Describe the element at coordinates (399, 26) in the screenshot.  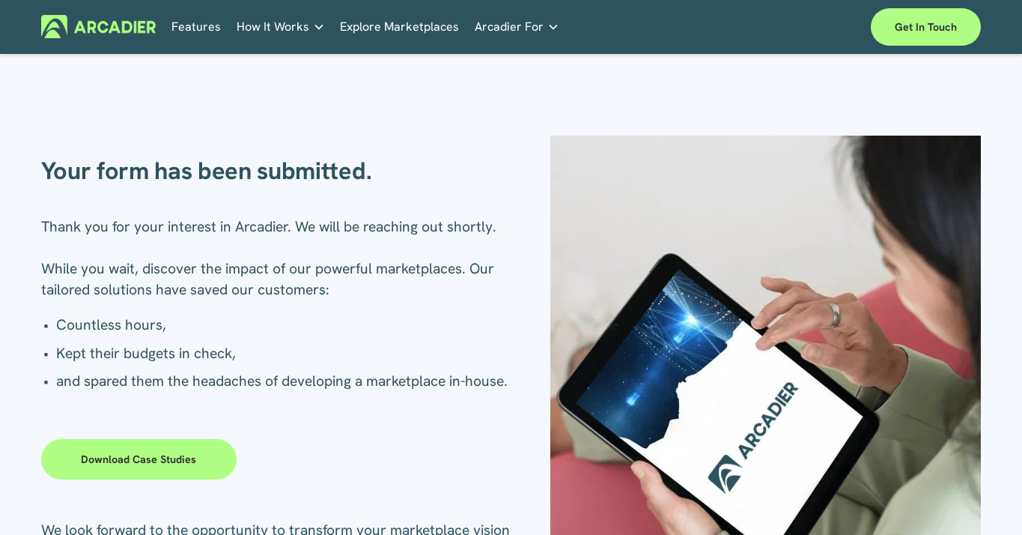
I see `a: Explore Marketplaces` at that location.